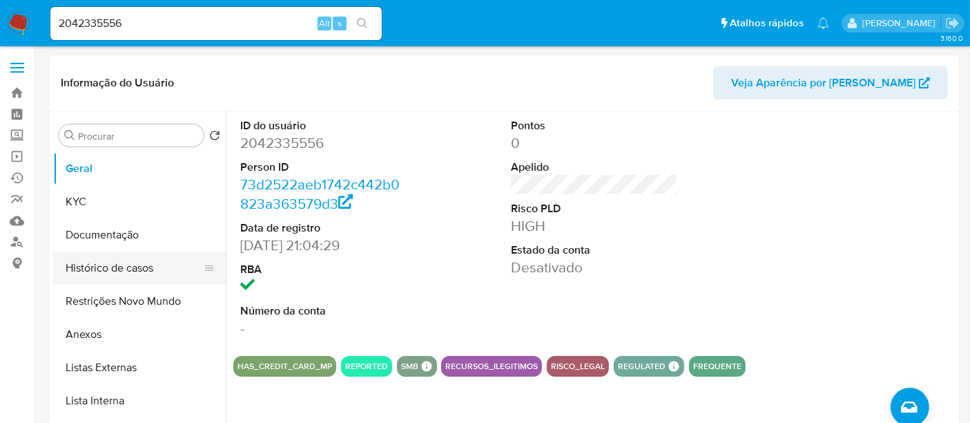 This screenshot has height=423, width=970. I want to click on span: Alt, so click(325, 23).